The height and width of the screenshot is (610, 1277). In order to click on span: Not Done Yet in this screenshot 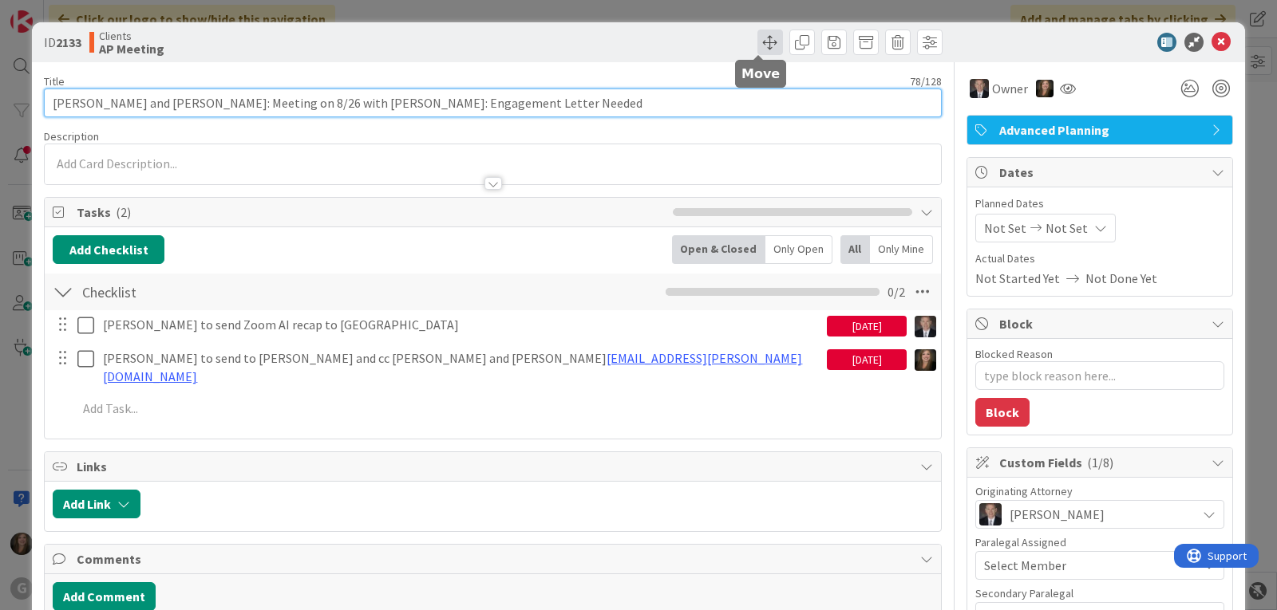, I will do `click(1121, 278)`.